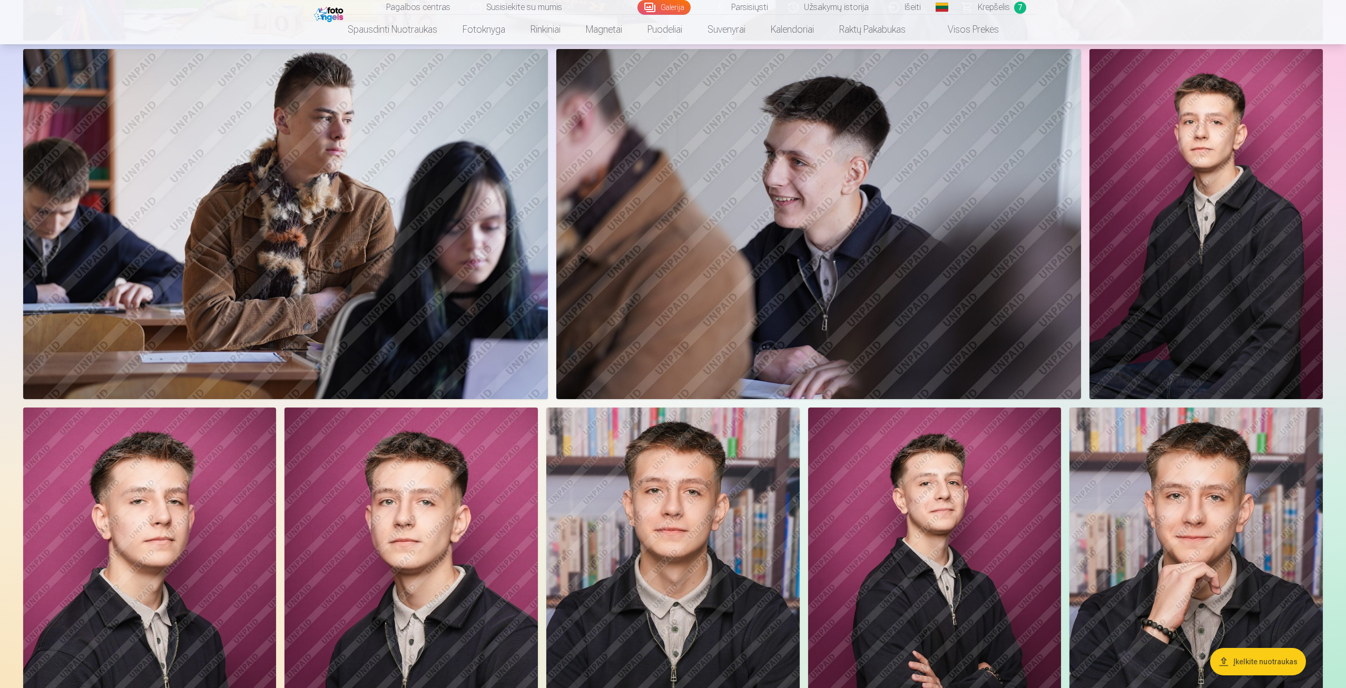  Describe the element at coordinates (1020, 7) in the screenshot. I see `span: 7` at that location.